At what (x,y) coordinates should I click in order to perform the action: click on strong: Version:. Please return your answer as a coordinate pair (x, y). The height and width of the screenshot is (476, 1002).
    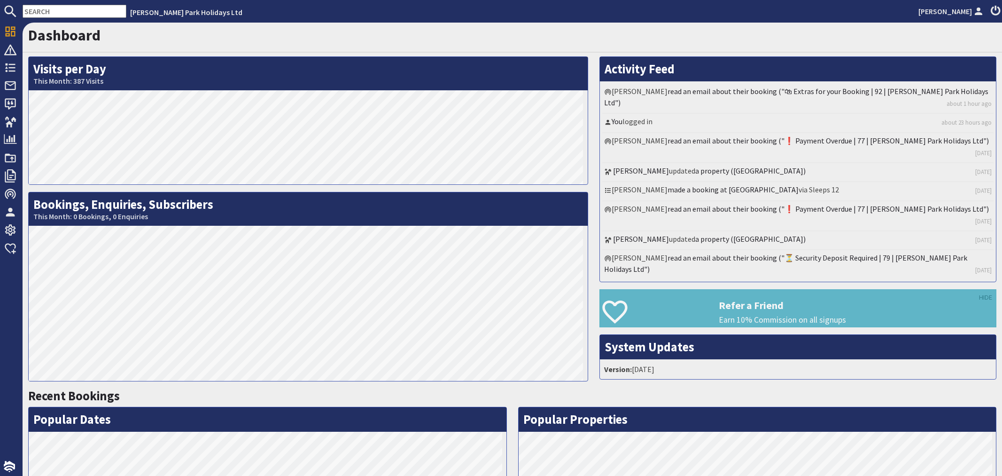
    Looking at the image, I should click on (618, 369).